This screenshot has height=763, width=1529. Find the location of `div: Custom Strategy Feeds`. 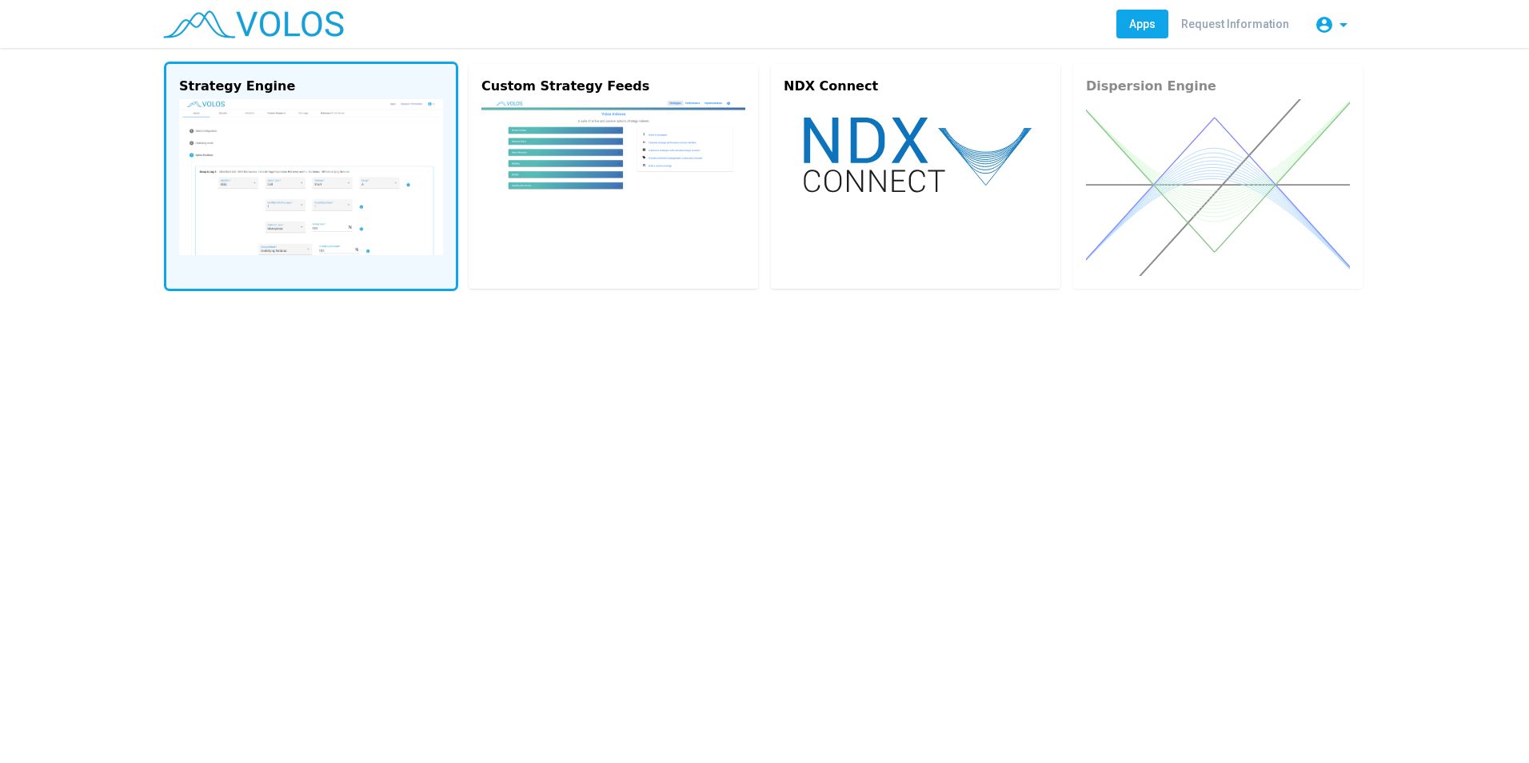

div: Custom Strategy Feeds is located at coordinates (613, 86).